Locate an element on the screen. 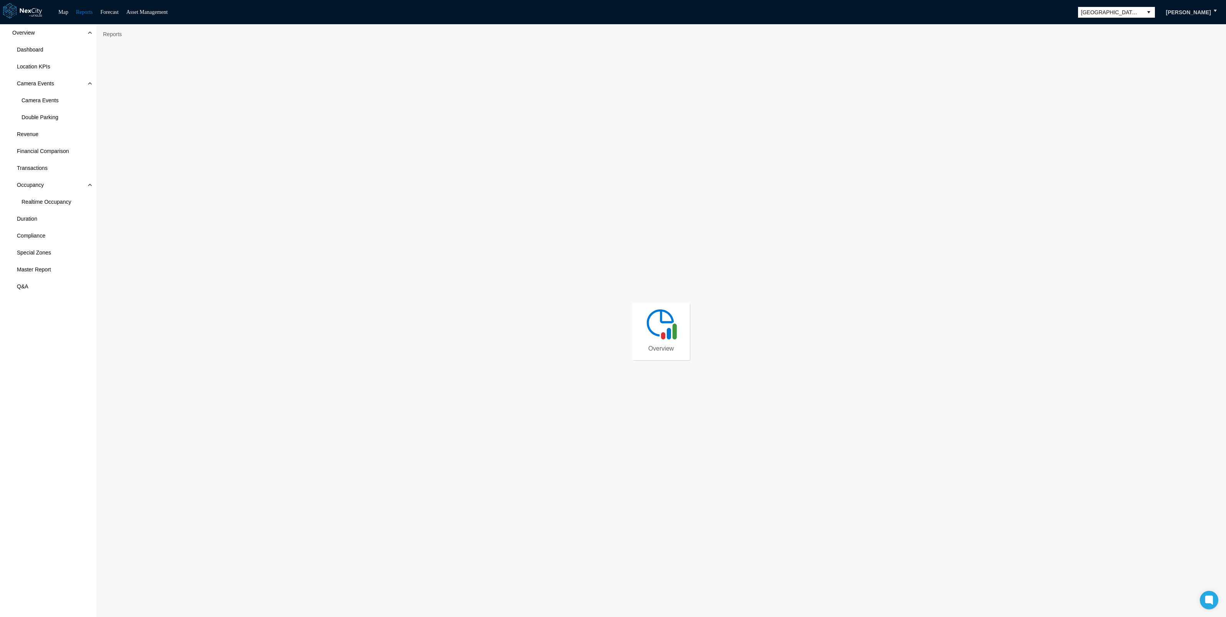 The height and width of the screenshot is (617, 1226). span: Occupancy is located at coordinates (30, 185).